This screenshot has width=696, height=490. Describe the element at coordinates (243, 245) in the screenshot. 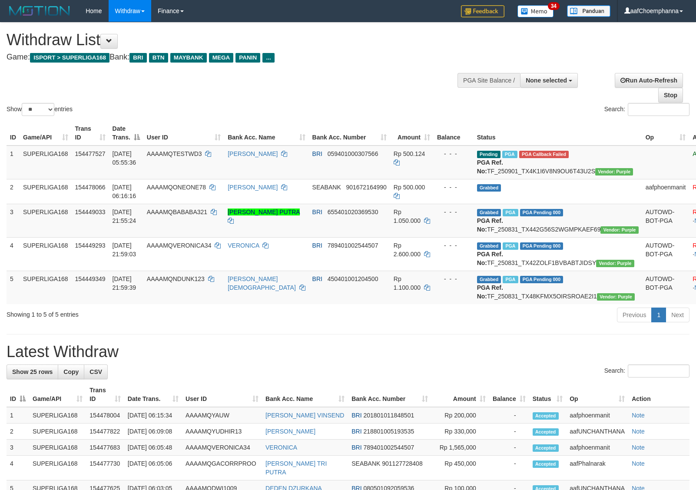

I see `a: VERONICA` at that location.